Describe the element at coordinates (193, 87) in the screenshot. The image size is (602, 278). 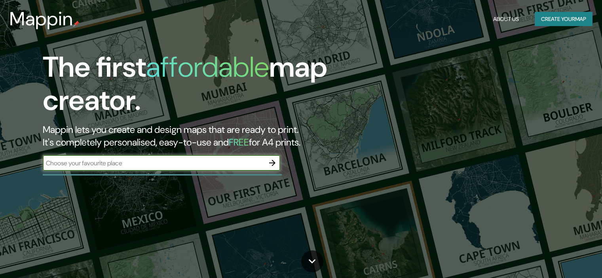
I see `h1: The first map creator.` at that location.